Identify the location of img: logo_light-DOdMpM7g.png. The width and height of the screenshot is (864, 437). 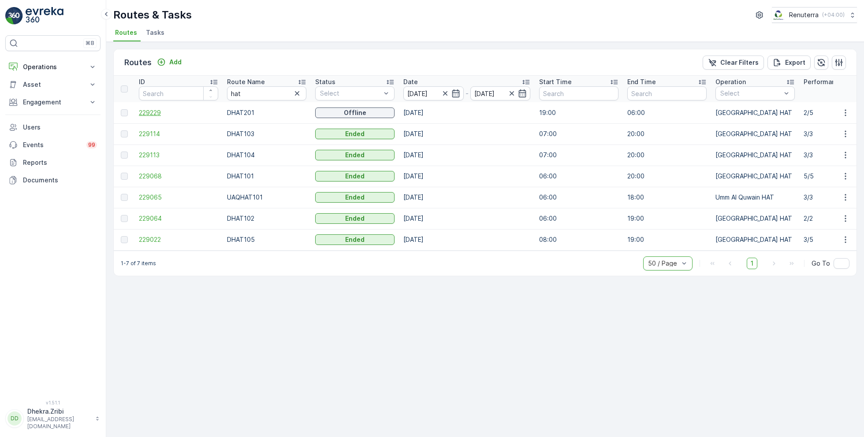
(45, 16).